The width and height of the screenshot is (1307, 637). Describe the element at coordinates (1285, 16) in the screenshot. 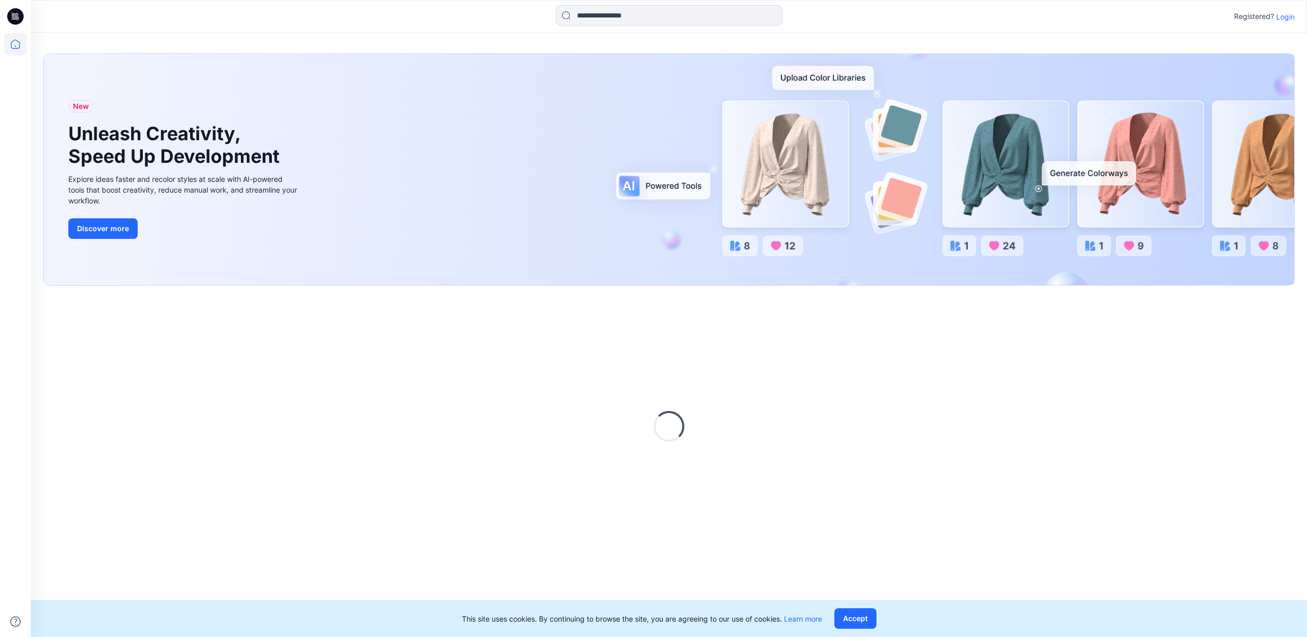

I see `p: Login` at that location.